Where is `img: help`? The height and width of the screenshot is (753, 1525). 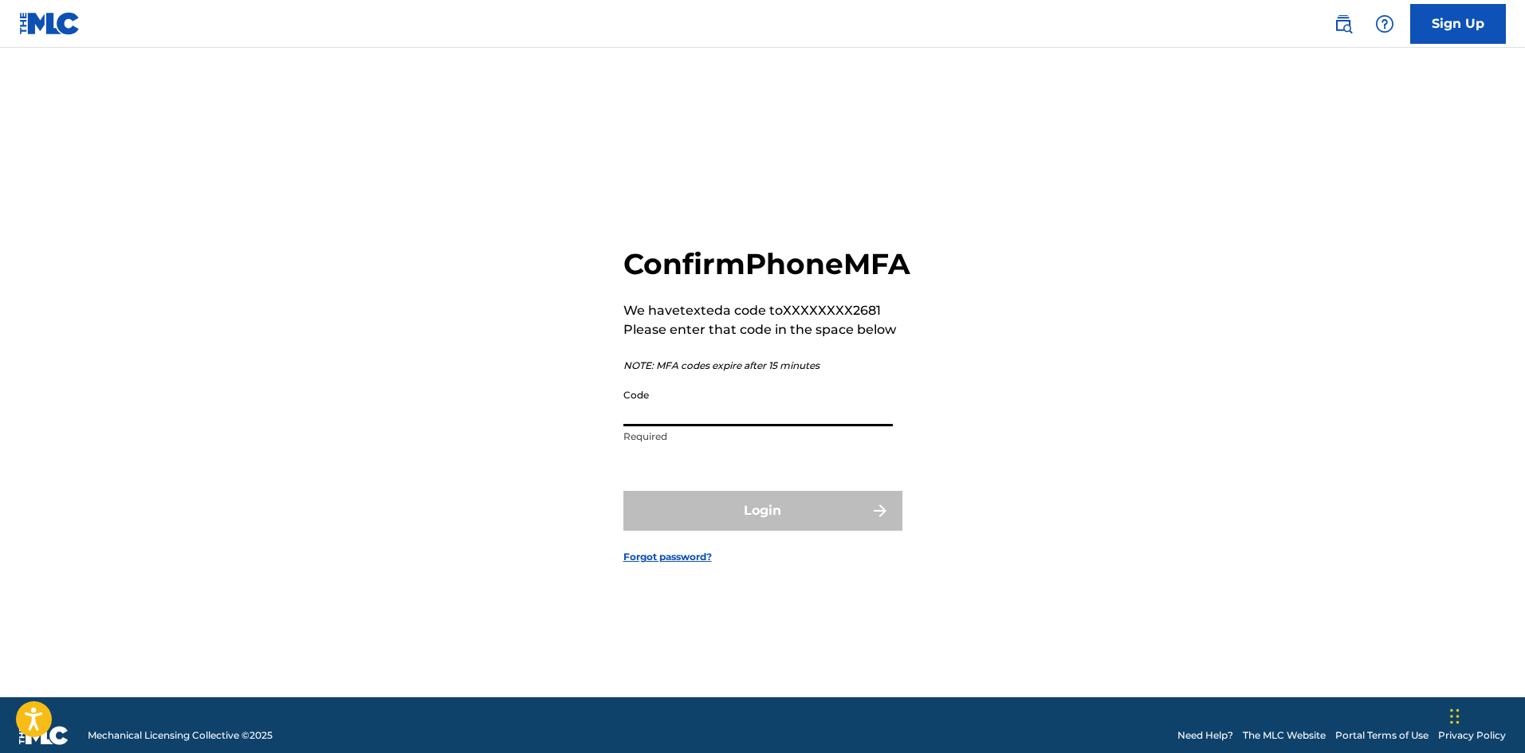
img: help is located at coordinates (1385, 24).